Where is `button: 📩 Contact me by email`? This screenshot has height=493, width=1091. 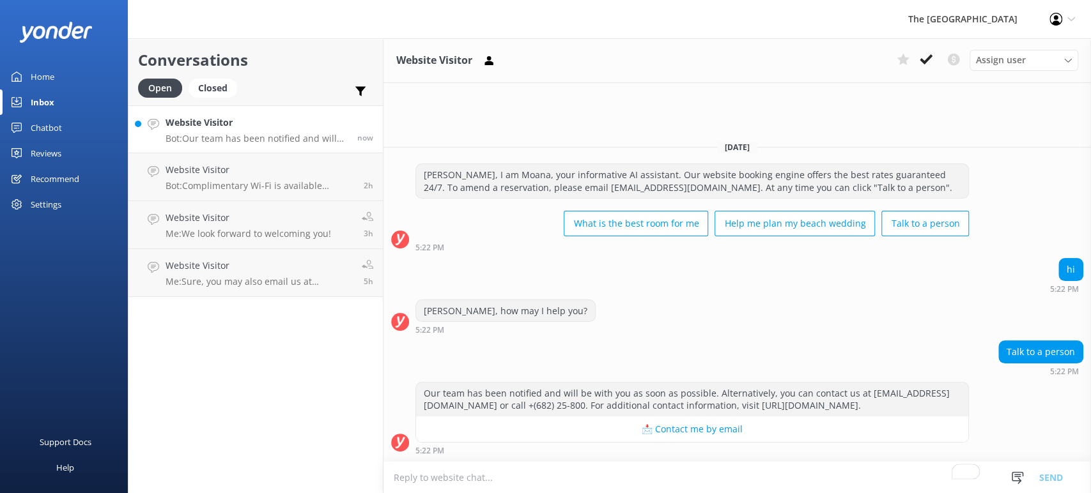 button: 📩 Contact me by email is located at coordinates (692, 429).